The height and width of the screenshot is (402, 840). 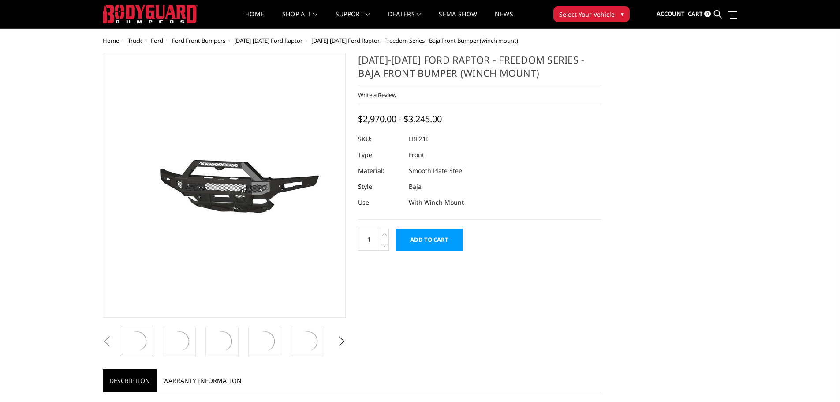 What do you see at coordinates (198, 41) in the screenshot?
I see `span: Ford Front Bumpers` at bounding box center [198, 41].